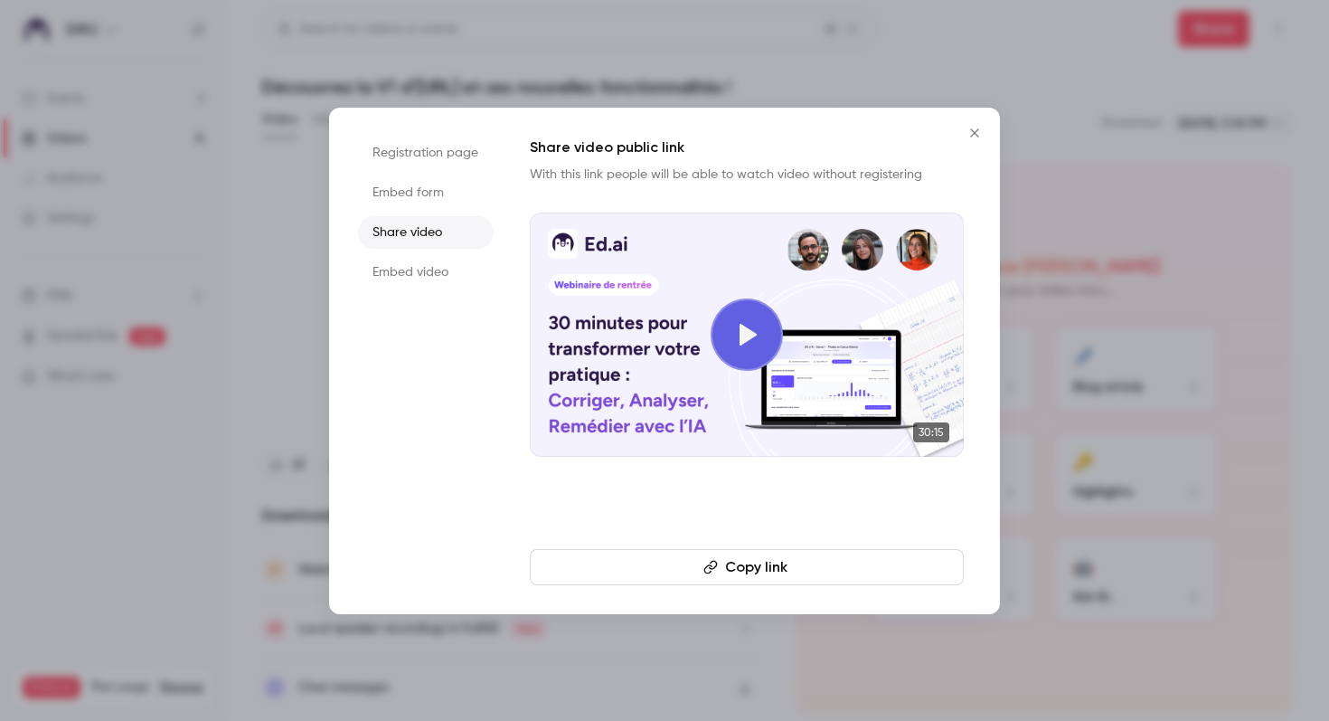  I want to click on button: Close, so click(975, 133).